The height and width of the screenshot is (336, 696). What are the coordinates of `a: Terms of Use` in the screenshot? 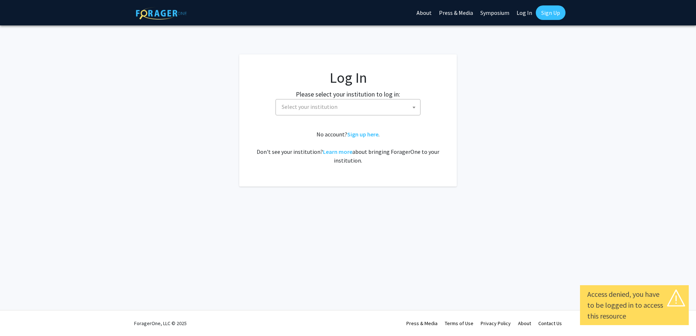 It's located at (459, 323).